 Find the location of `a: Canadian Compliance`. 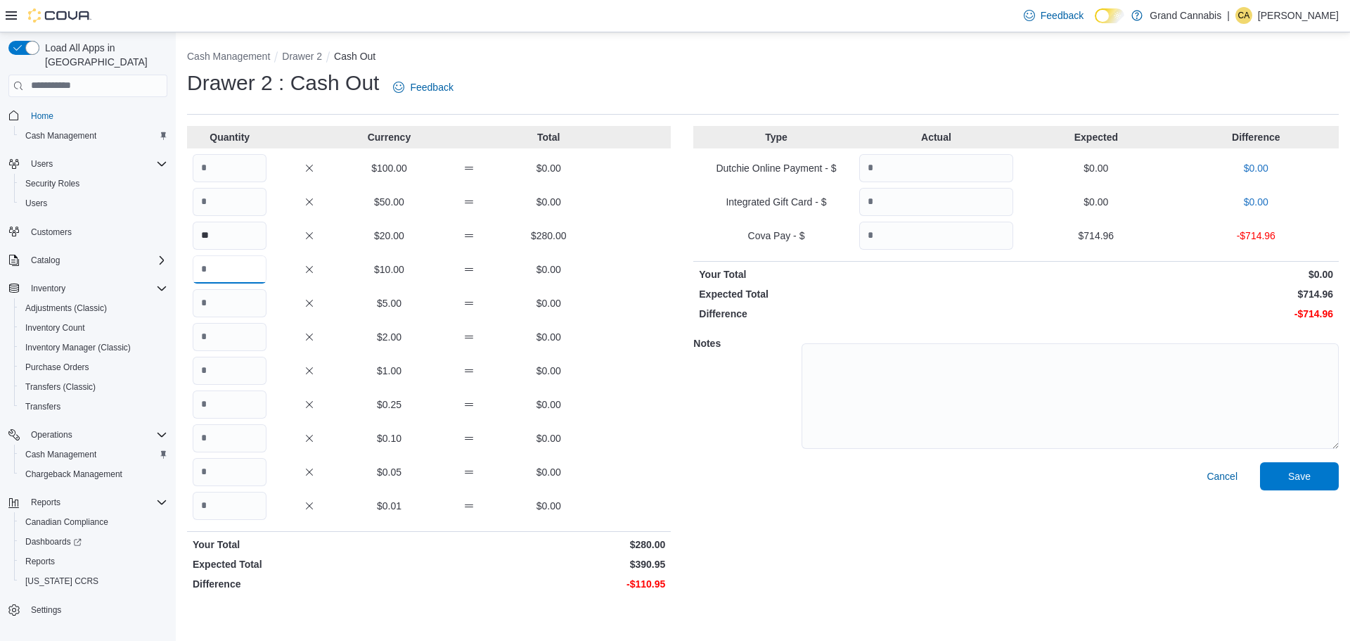

a: Canadian Compliance is located at coordinates (67, 522).